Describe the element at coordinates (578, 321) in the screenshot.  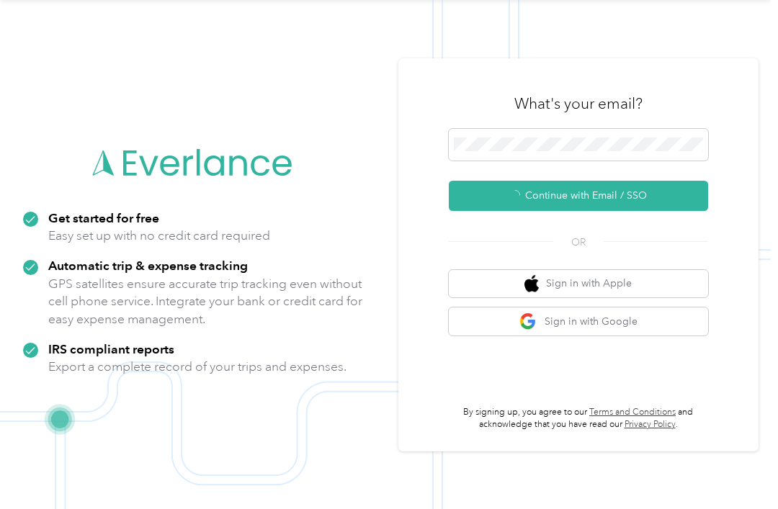
I see `button: google logoSign in with Google` at that location.